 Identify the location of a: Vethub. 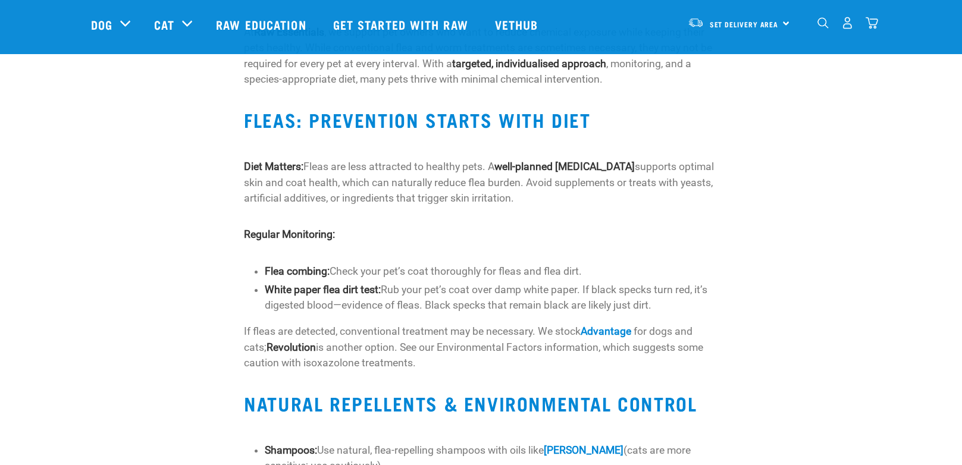
(518, 24).